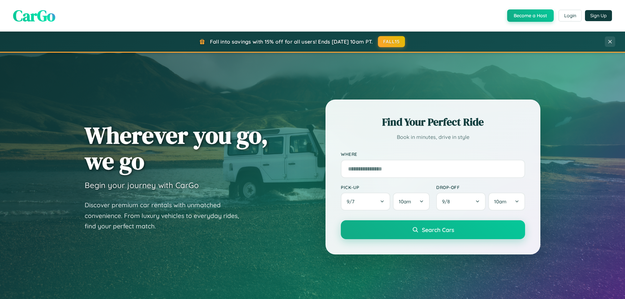 The height and width of the screenshot is (299, 625). Describe the element at coordinates (433, 154) in the screenshot. I see `label: Where` at that location.